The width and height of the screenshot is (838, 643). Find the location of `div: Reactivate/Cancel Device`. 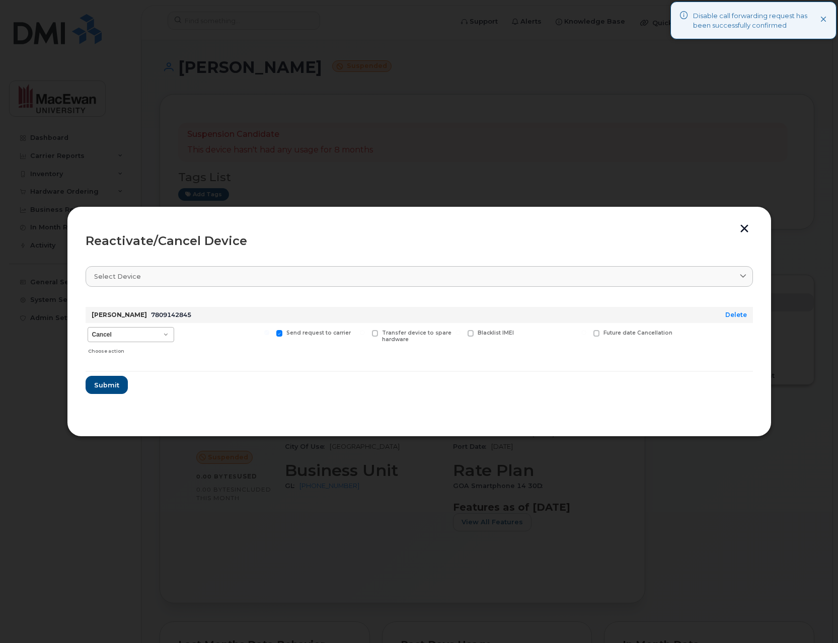

div: Reactivate/Cancel Device is located at coordinates (419, 241).